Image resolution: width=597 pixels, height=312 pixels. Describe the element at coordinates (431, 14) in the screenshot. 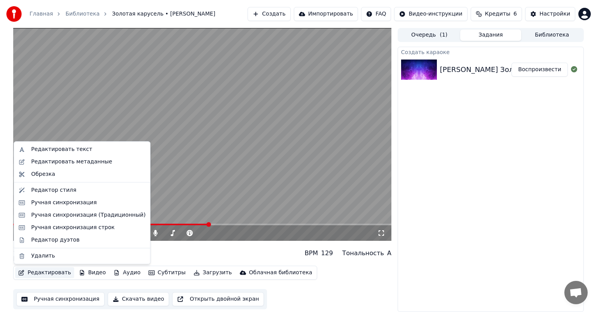

I see `button: Видео-инструкции` at that location.